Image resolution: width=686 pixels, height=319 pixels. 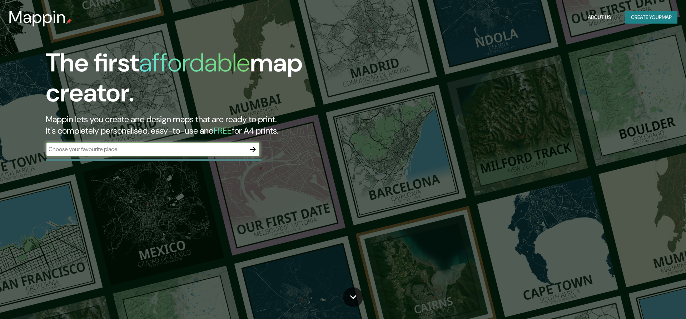 I want to click on button: Create yourmap, so click(x=651, y=17).